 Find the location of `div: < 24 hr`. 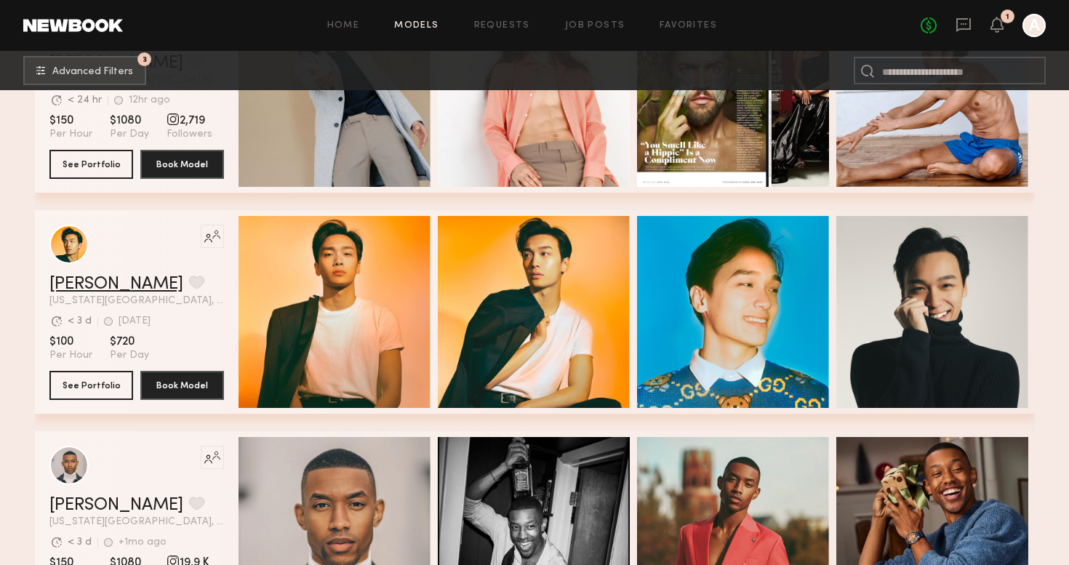

div: < 24 hr is located at coordinates (84, 100).